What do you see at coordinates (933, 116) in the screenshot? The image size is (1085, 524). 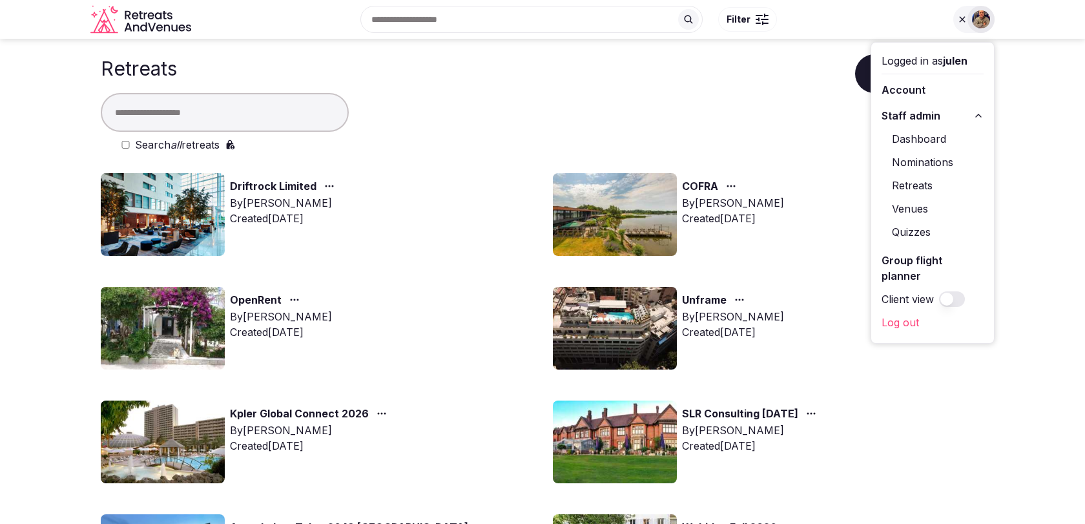 I see `button: Staff admin` at bounding box center [933, 116].